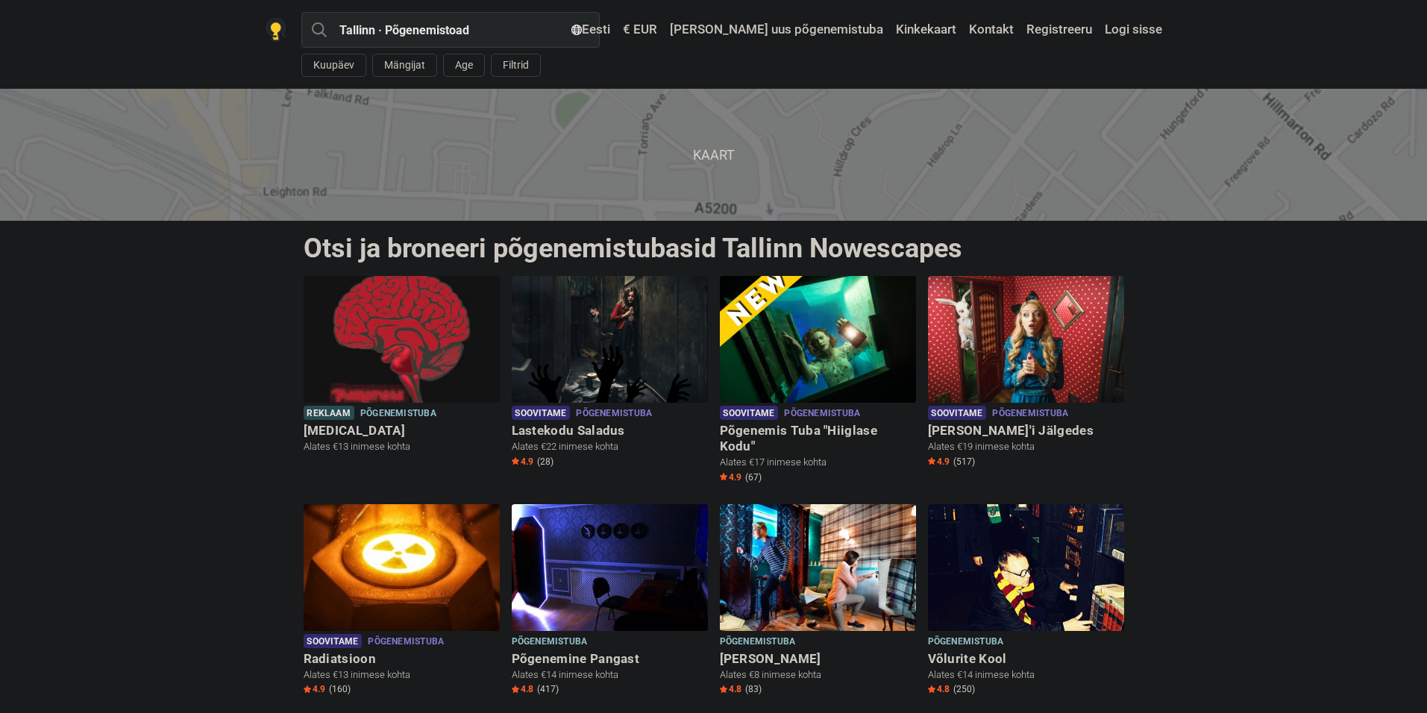  What do you see at coordinates (610, 601) in the screenshot?
I see `a: Põgenemine Pangast Põgenemistuba Põgenemine Pangast Alates €14 inimese kohta Star4.8 (417)` at bounding box center [610, 601].